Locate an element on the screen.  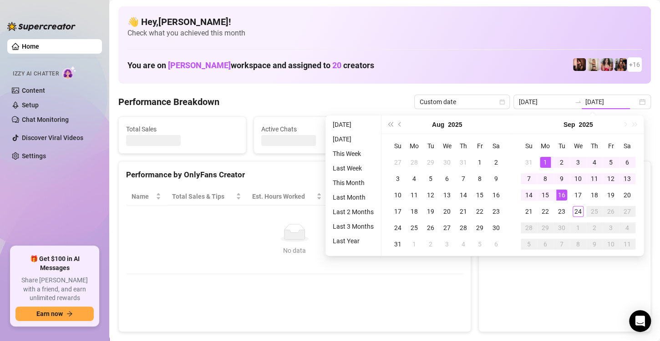
span: Name is located at coordinates (142, 197).